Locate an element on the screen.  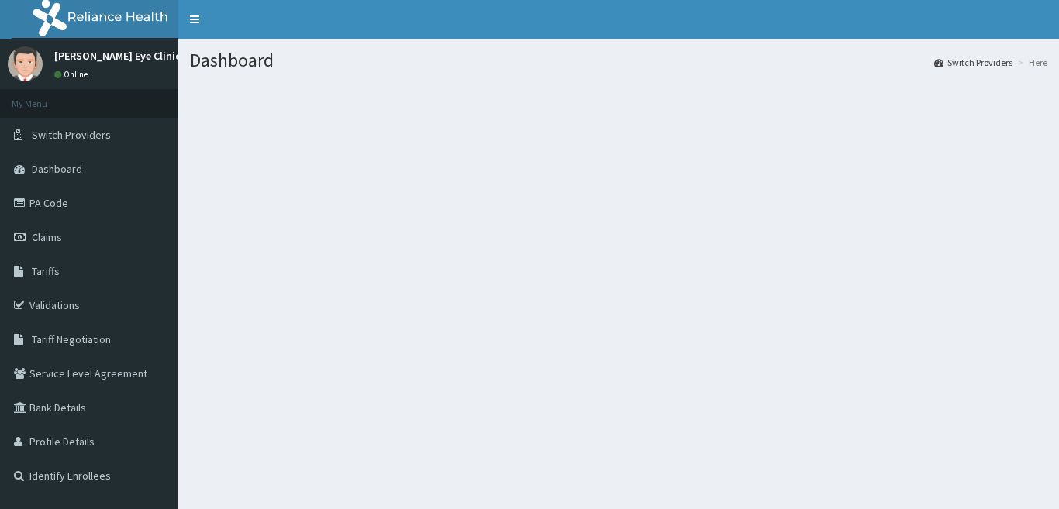
a: Online is located at coordinates (73, 74).